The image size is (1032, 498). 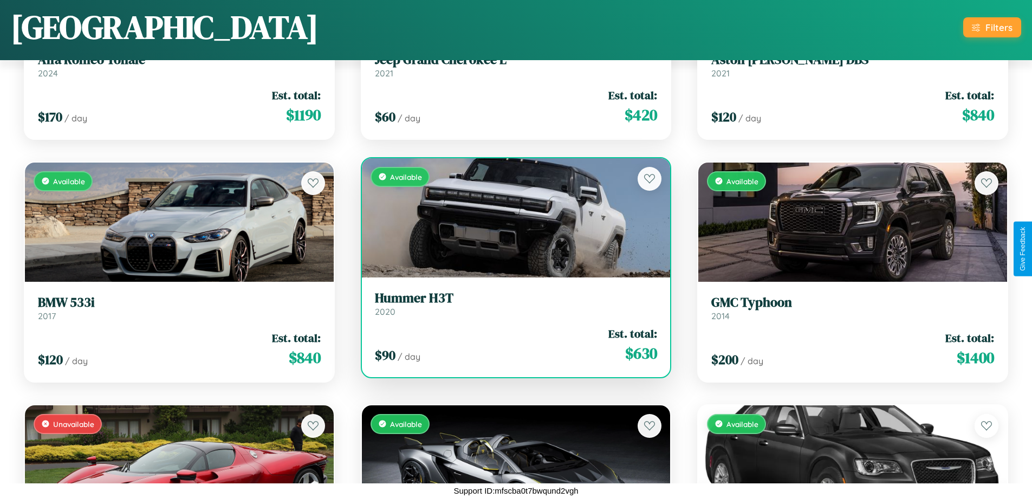 What do you see at coordinates (641, 353) in the screenshot?
I see `span: $ 630` at bounding box center [641, 353].